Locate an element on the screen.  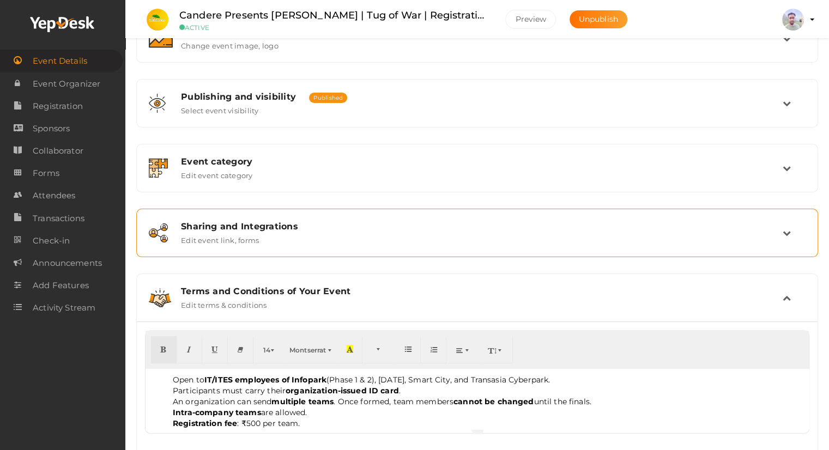
img: ACg8ocJxTL9uYcnhaNvFZuftGNHJDiiBHTVJlCXhmLL3QY_ku3qgyu-z6A=s100 is located at coordinates (793, 20).